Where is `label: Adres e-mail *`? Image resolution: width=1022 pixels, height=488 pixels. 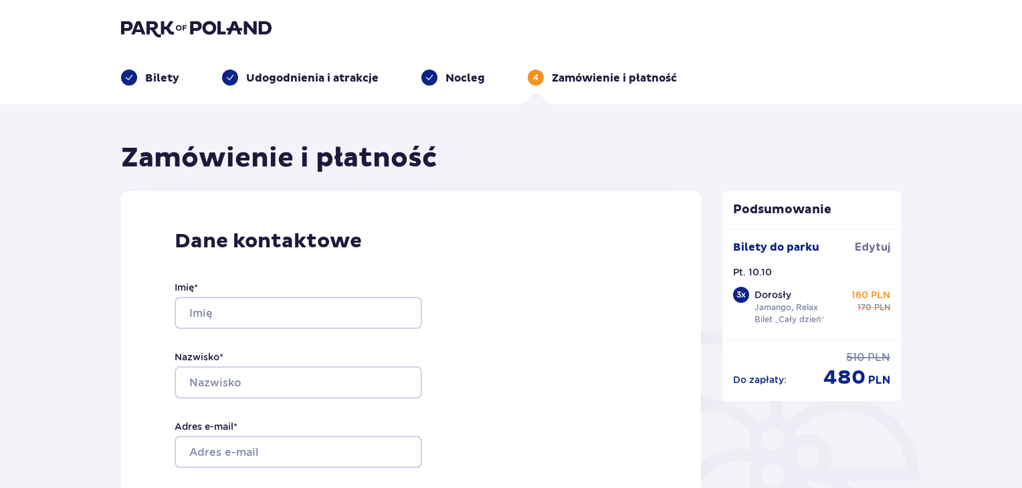 label: Adres e-mail * is located at coordinates (206, 427).